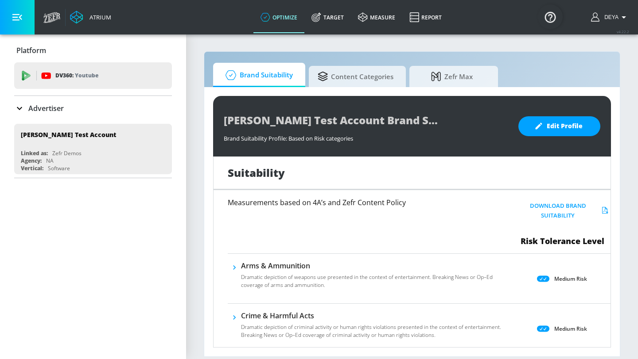 The height and width of the screenshot is (359, 638). I want to click on div: Linked as:, so click(34, 153).